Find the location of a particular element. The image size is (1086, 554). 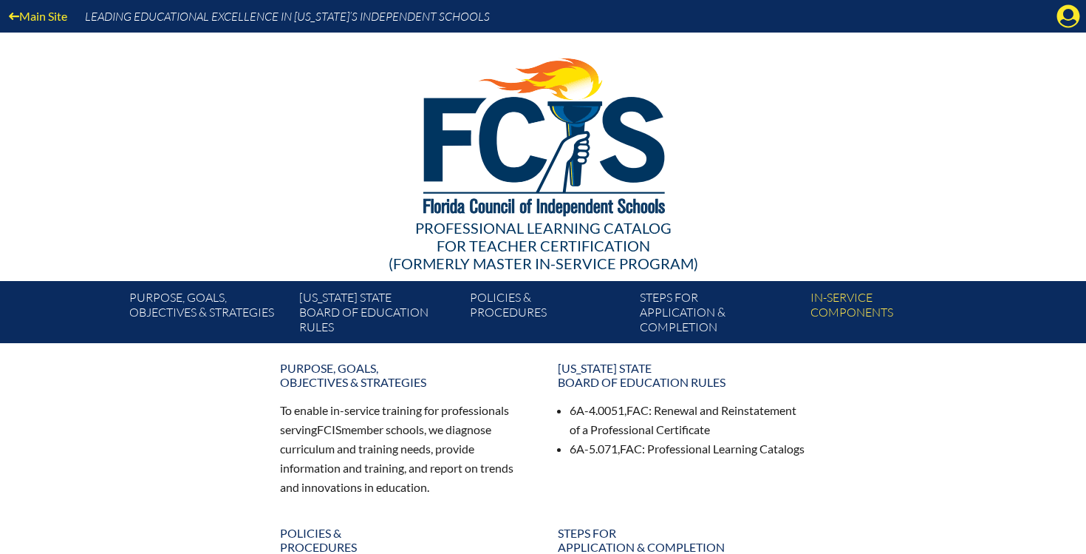

a: Steps forapplication & completion is located at coordinates (719, 315).